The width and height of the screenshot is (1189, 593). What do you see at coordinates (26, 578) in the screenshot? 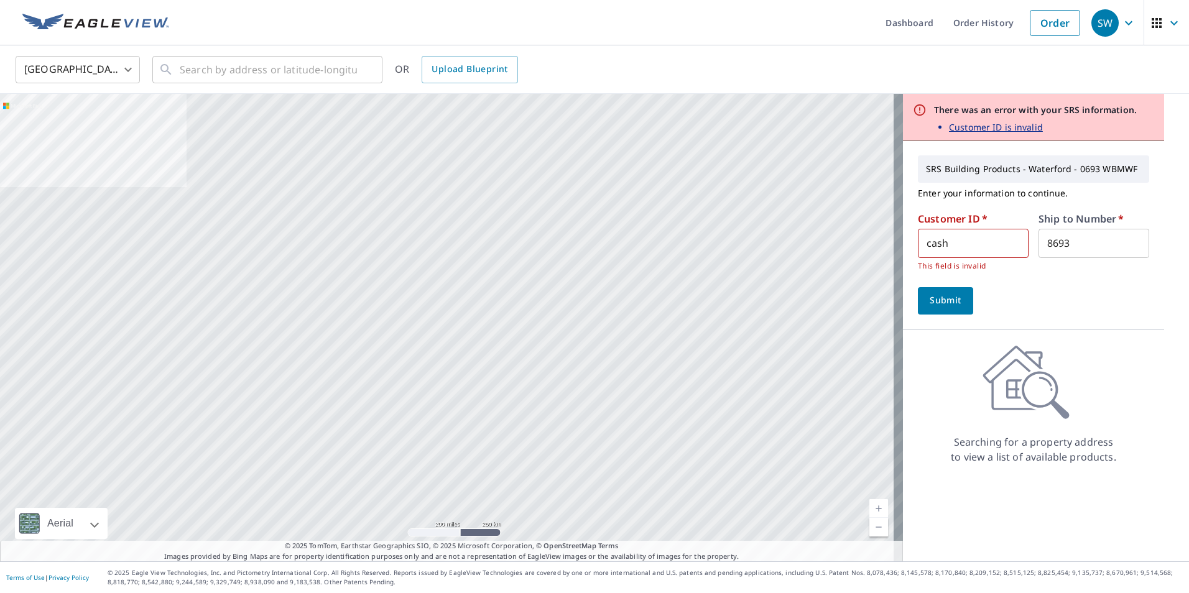
I see `a: Terms of Use` at bounding box center [26, 578].